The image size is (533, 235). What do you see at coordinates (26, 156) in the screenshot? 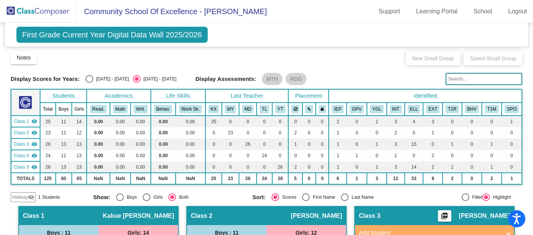
I see `td: Tony Lee - No Class Name` at bounding box center [26, 156].